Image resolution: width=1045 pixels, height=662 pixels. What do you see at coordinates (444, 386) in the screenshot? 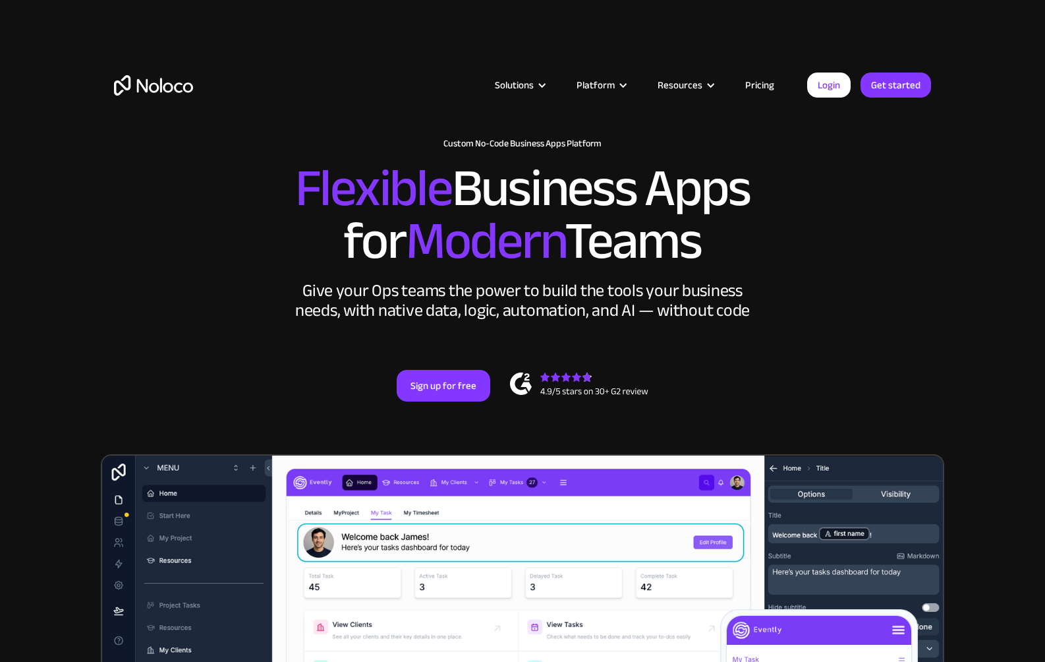
I see `a: Sign up for free` at bounding box center [444, 386].